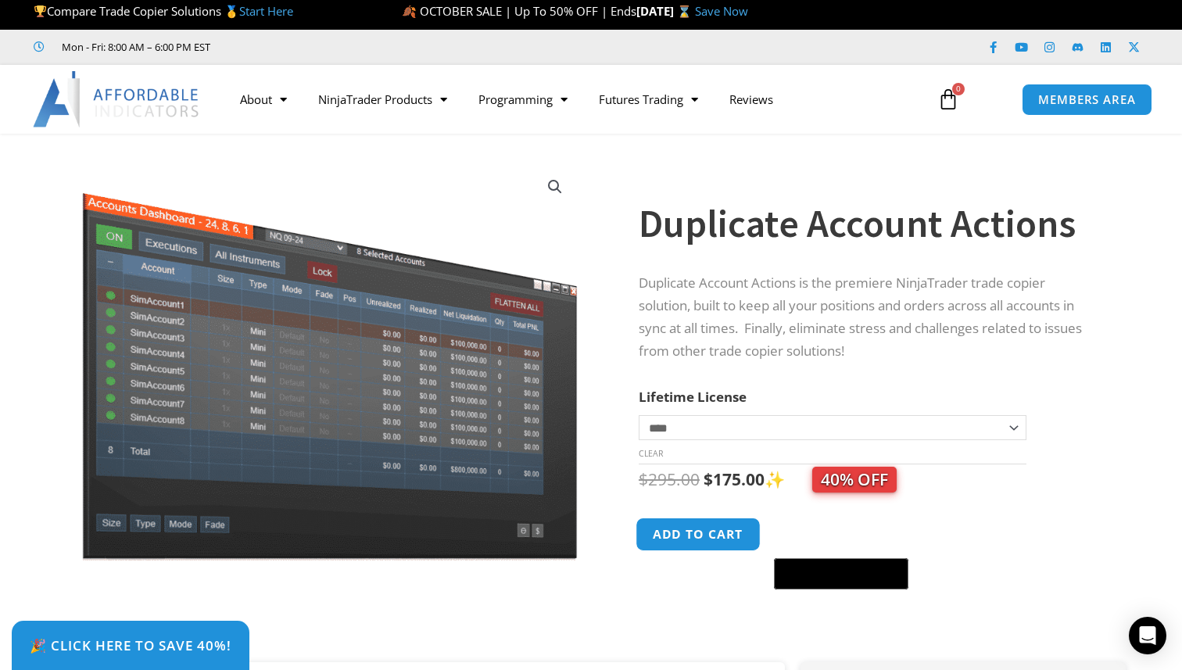 The height and width of the screenshot is (670, 1182). I want to click on a: Reviews, so click(751, 99).